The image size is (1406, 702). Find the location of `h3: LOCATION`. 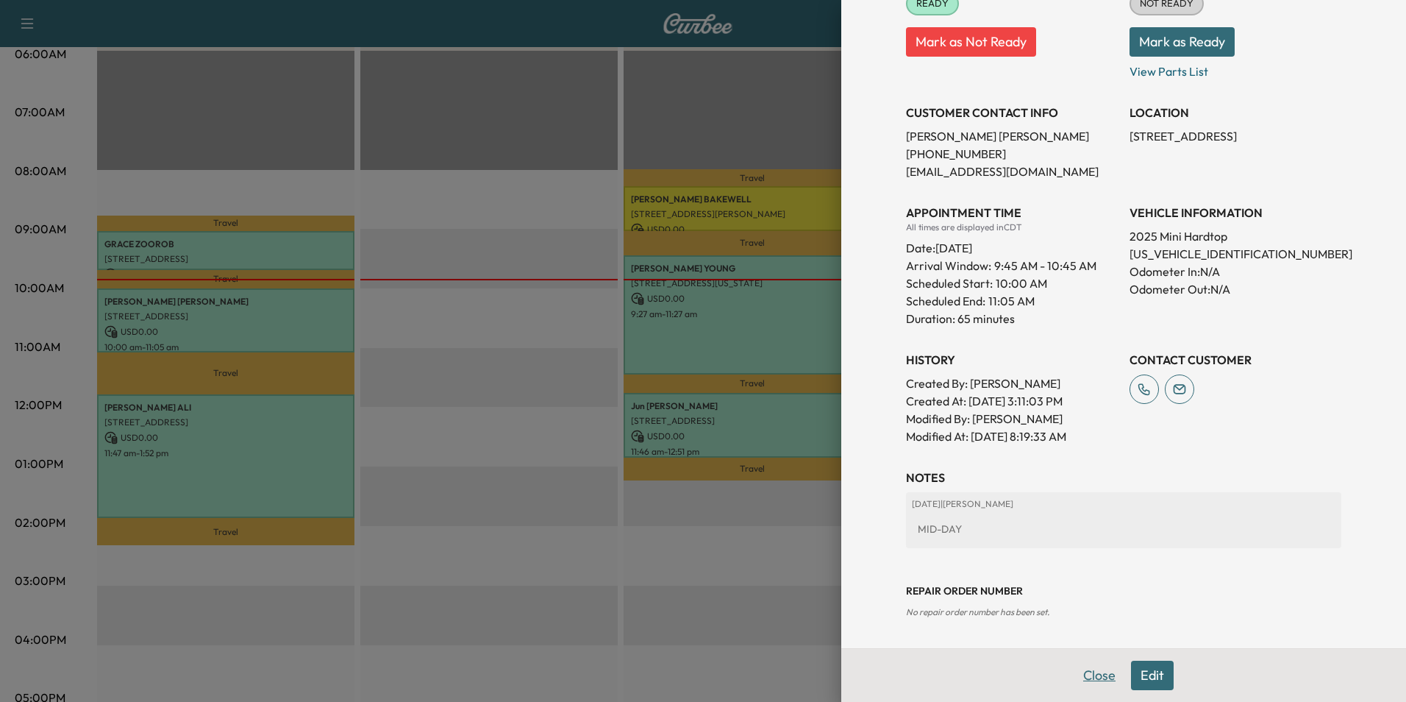

h3: LOCATION is located at coordinates (1236, 113).